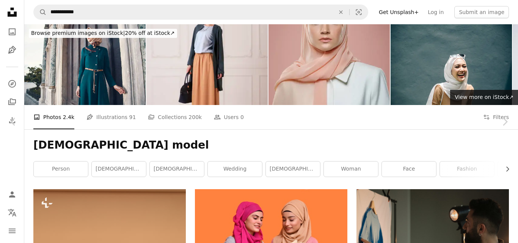 The image size is (518, 243). What do you see at coordinates (12, 213) in the screenshot?
I see `button: Language` at bounding box center [12, 213].